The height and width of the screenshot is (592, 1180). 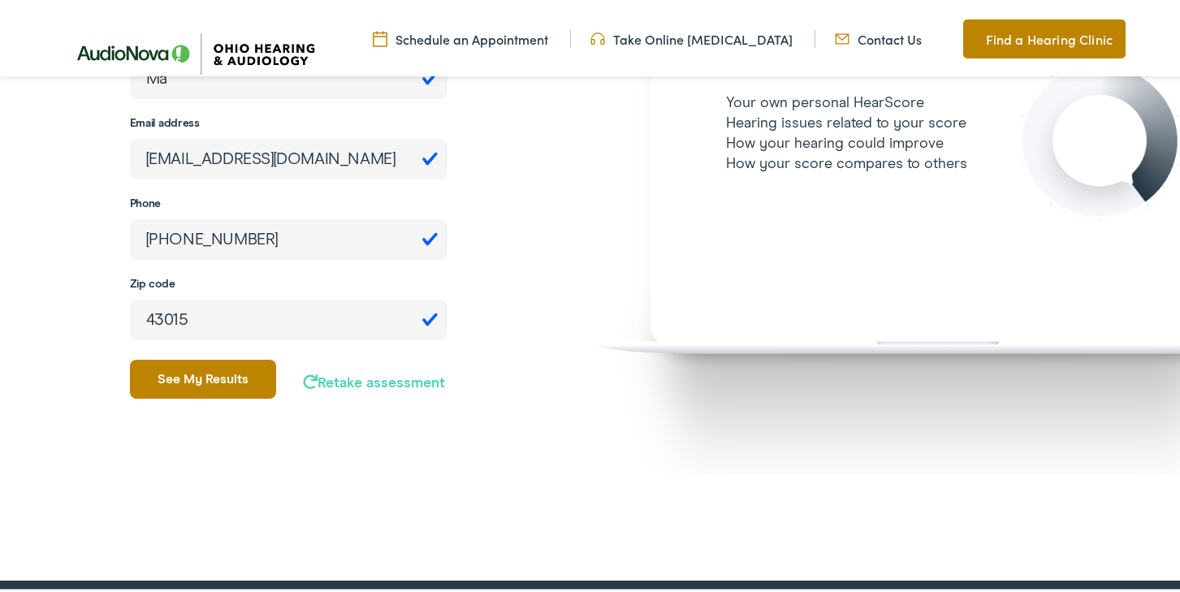 What do you see at coordinates (460, 36) in the screenshot?
I see `a: Schedule an Appointment` at bounding box center [460, 36].